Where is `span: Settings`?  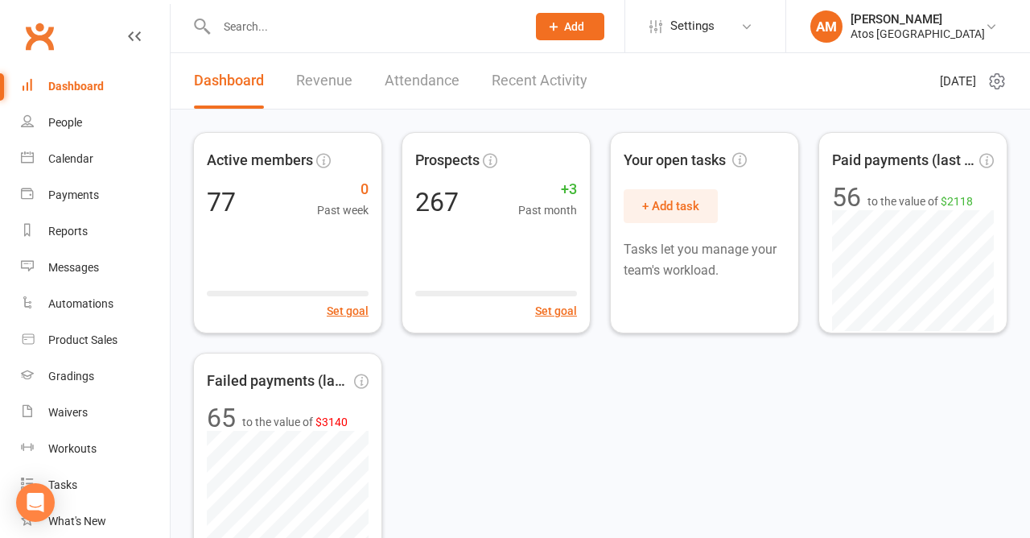 span: Settings is located at coordinates (692, 26).